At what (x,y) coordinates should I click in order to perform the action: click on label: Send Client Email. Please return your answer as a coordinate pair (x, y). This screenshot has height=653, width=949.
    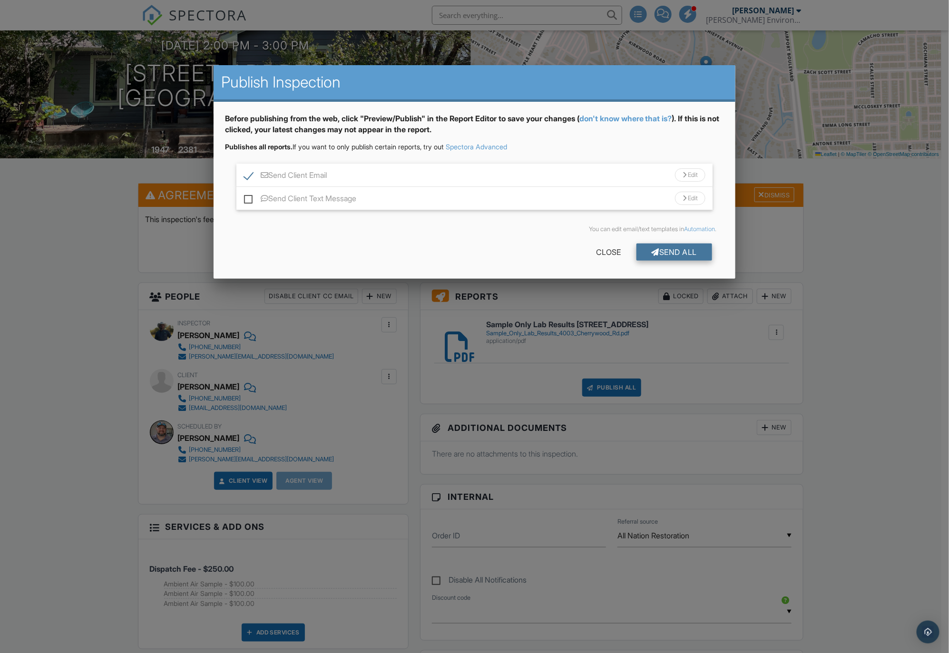
    Looking at the image, I should click on (285, 176).